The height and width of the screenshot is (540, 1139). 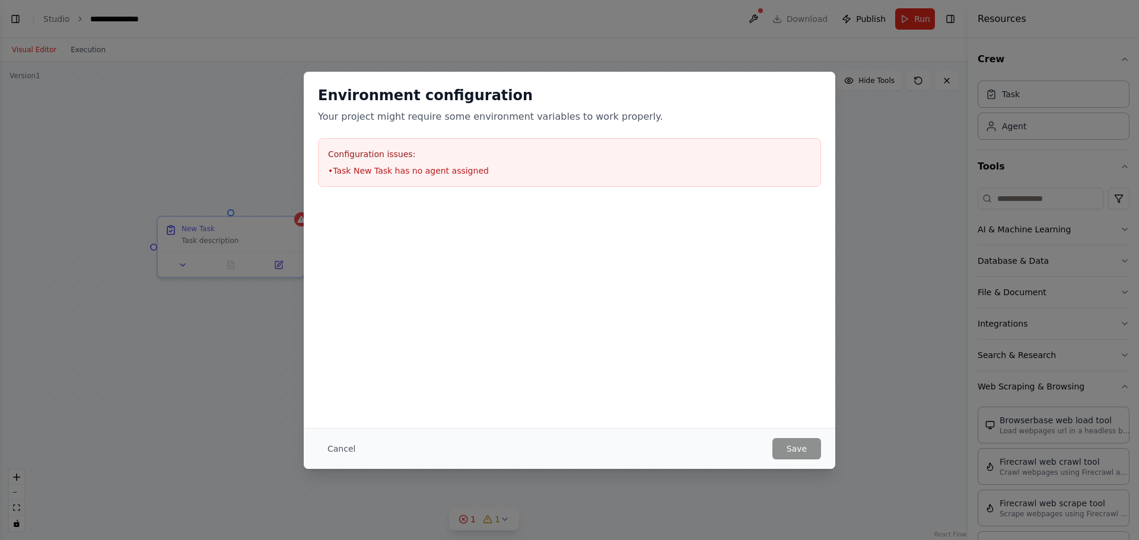 I want to click on button: Cancel, so click(x=341, y=449).